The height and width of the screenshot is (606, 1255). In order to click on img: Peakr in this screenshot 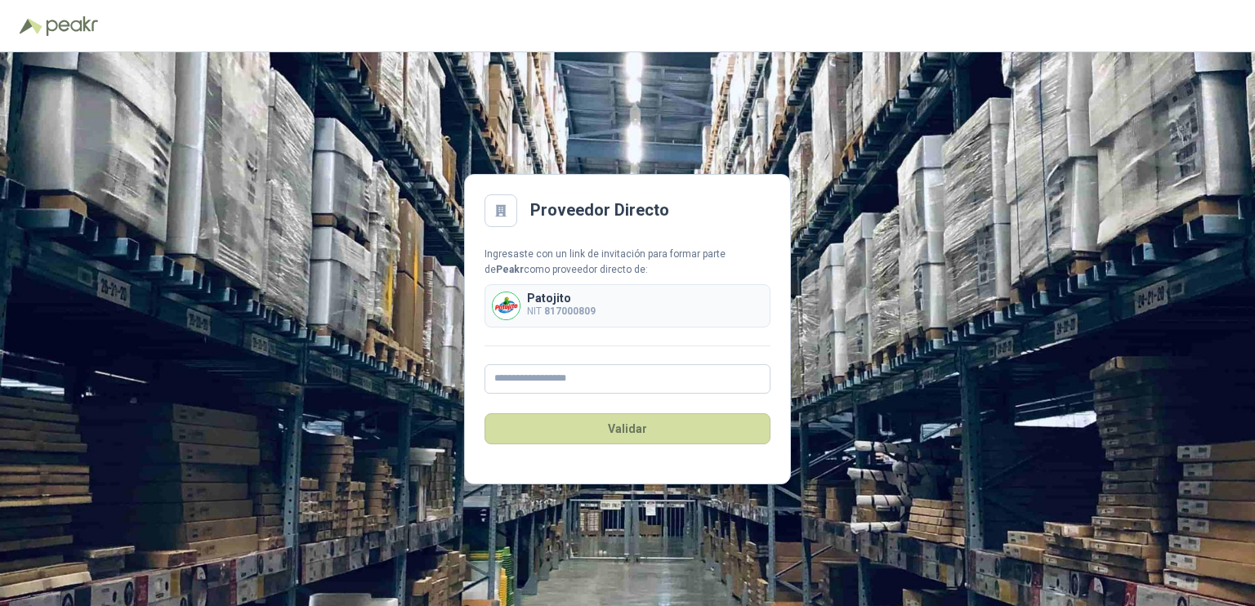, I will do `click(72, 26)`.